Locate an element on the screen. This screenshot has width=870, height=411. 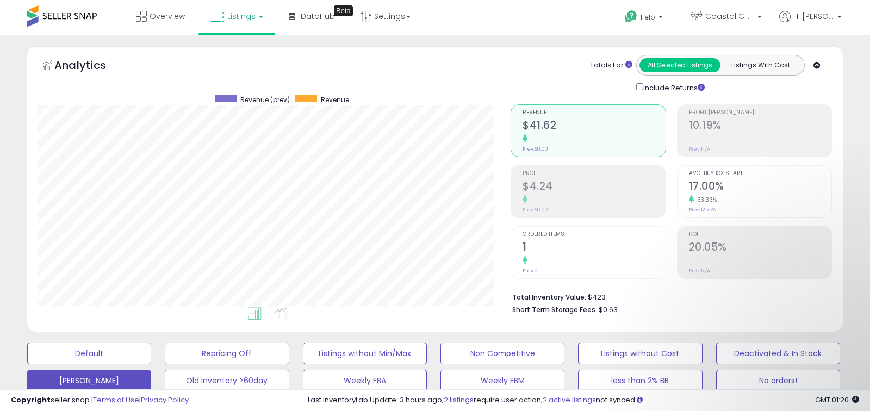
span: Overview is located at coordinates (167, 16).